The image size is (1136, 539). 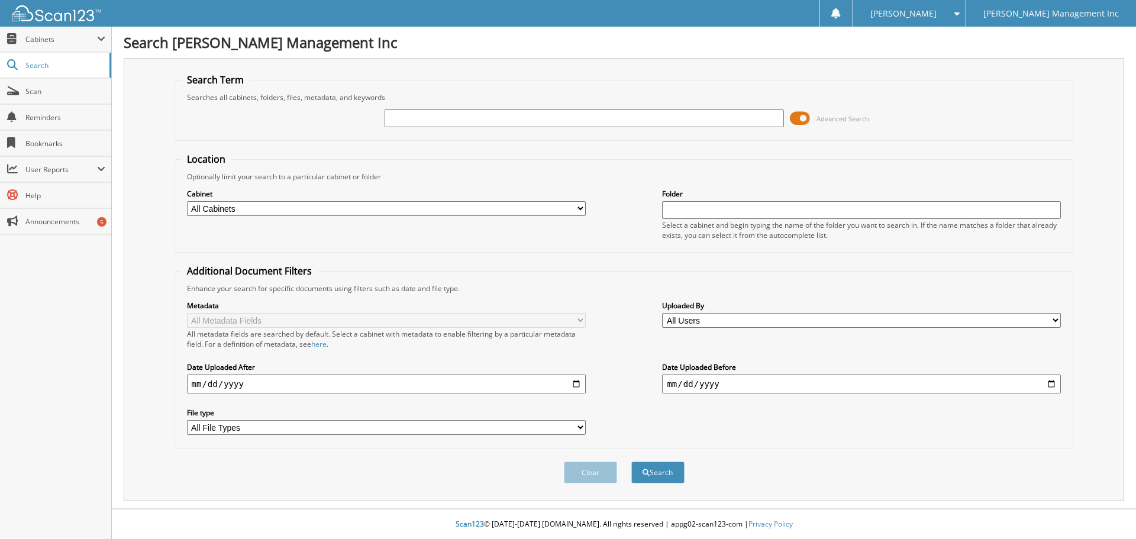 I want to click on span: Reminders, so click(x=65, y=117).